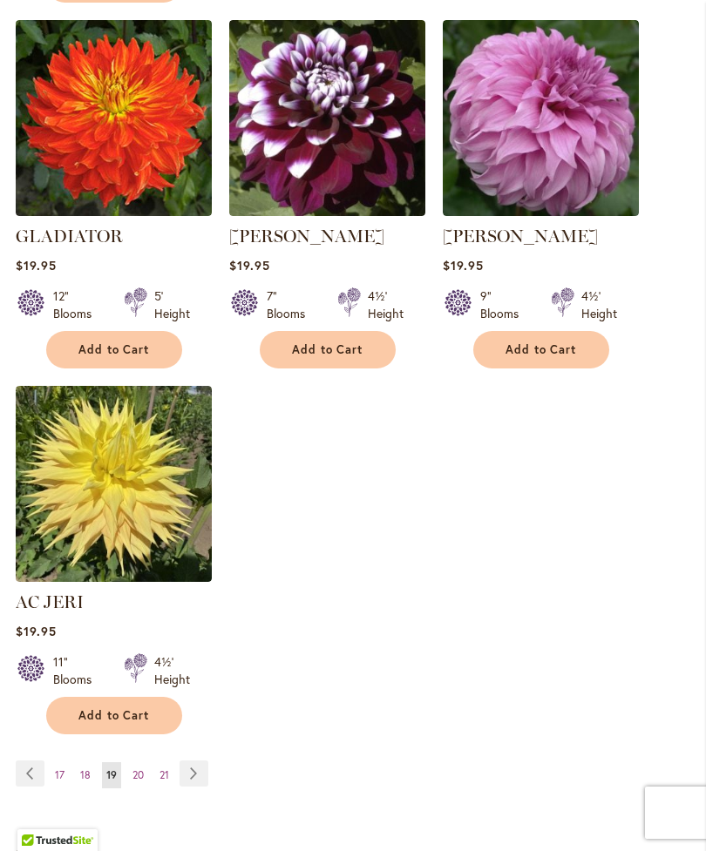  What do you see at coordinates (164, 774) in the screenshot?
I see `span: 21` at bounding box center [164, 774].